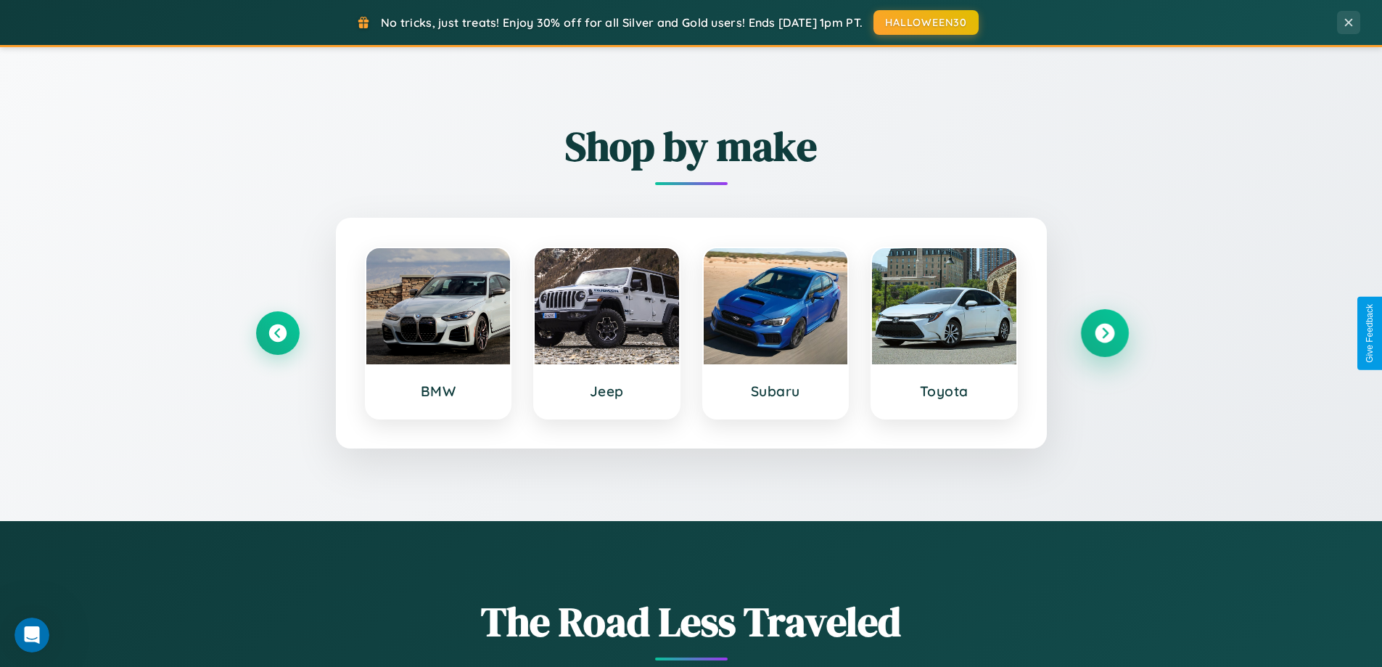 The image size is (1382, 667). Describe the element at coordinates (1370, 333) in the screenshot. I see `div: Give Feedback` at that location.